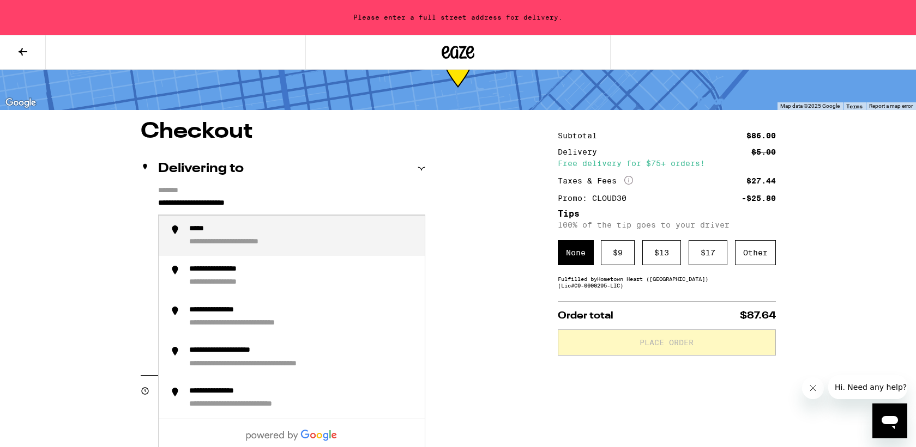 The height and width of the screenshot is (447, 916). Describe the element at coordinates (595, 181) in the screenshot. I see `div: Taxes & Fees` at that location.